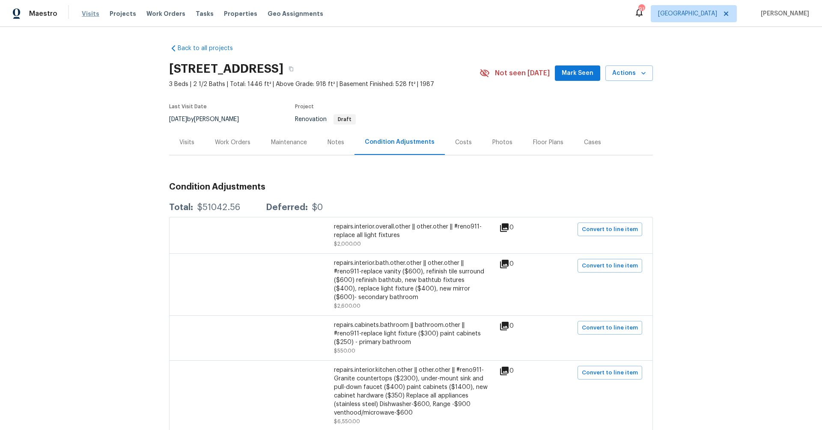 The image size is (822, 430). Describe the element at coordinates (399, 142) in the screenshot. I see `div: Condition Adjustments` at that location.